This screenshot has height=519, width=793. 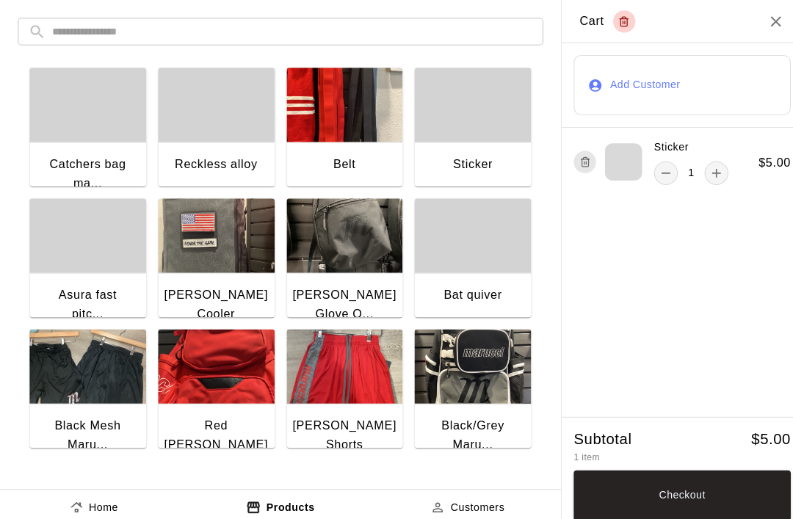 I want to click on div: Reckless alloy, so click(x=214, y=162).